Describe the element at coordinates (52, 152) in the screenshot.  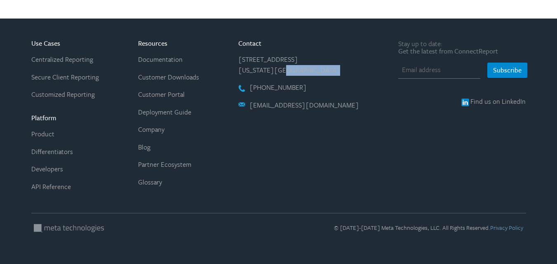
I see `a: Differentiators` at that location.